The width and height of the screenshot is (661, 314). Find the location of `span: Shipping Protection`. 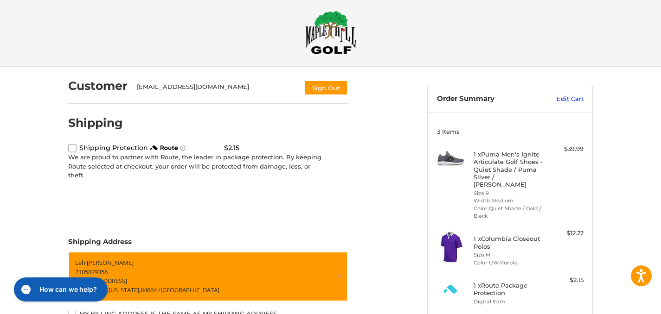

span: Shipping Protection is located at coordinates (114, 148).